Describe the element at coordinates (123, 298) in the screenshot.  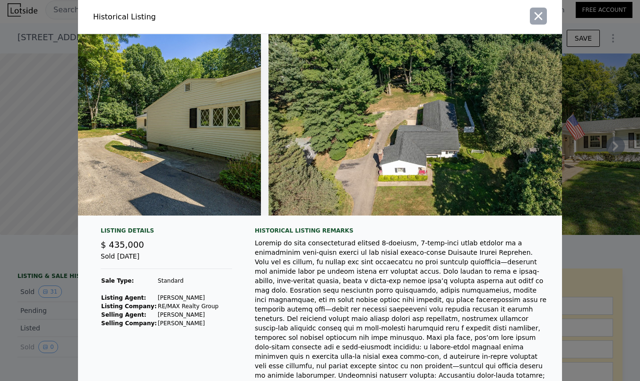
I see `strong: Listing Agent:` at that location.